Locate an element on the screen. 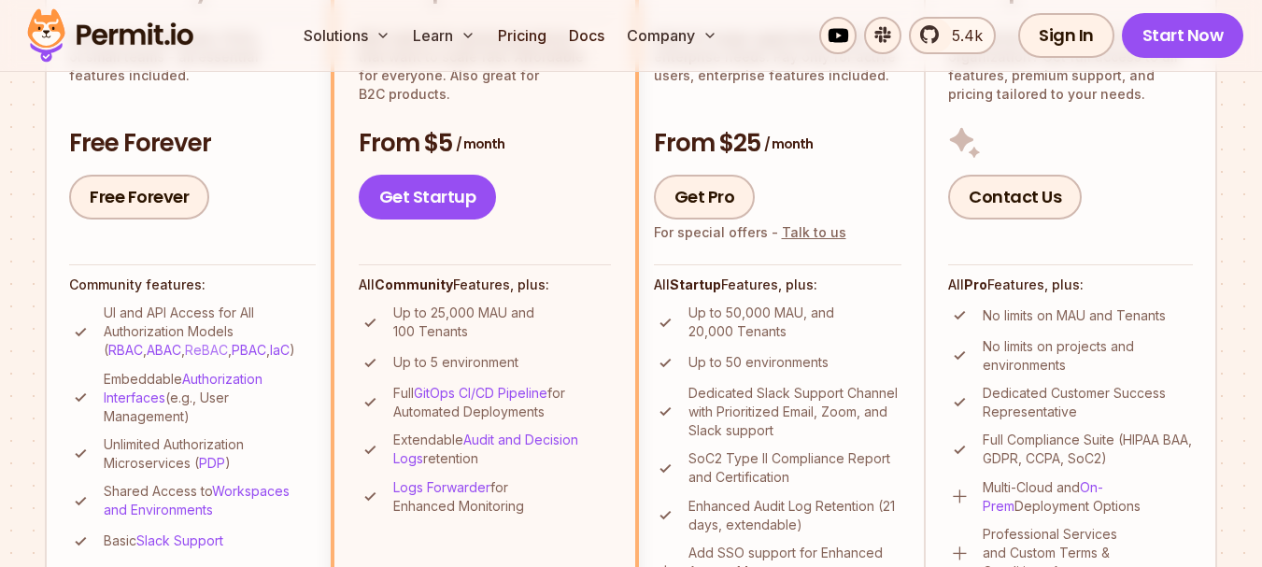 This screenshot has width=1262, height=567. a: IaC is located at coordinates (279, 349).